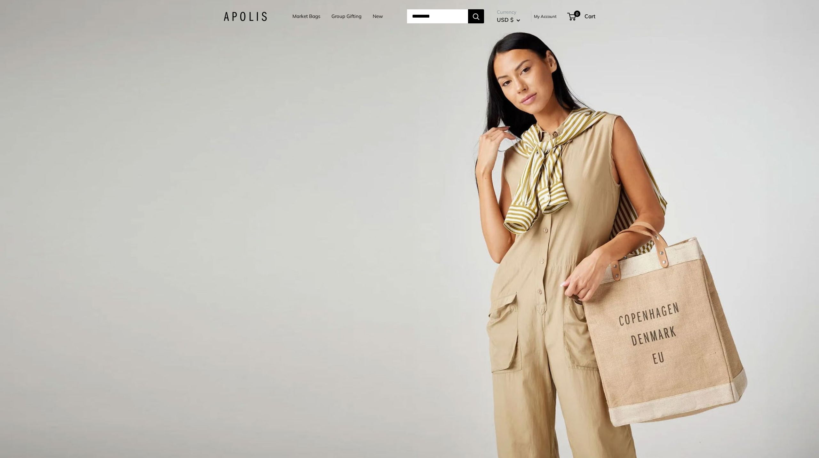  Describe the element at coordinates (505, 20) in the screenshot. I see `span: USD $` at that location.